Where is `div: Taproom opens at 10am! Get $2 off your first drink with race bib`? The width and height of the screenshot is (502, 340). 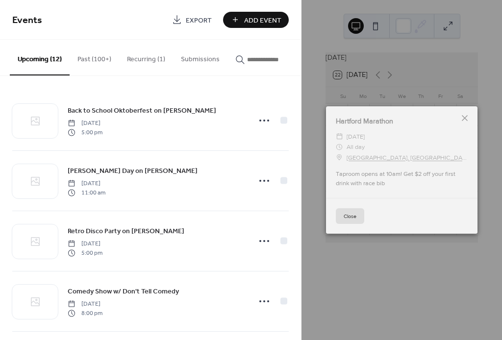
div: Taproom opens at 10am! Get $2 off your first drink with race bib is located at coordinates (401, 179).